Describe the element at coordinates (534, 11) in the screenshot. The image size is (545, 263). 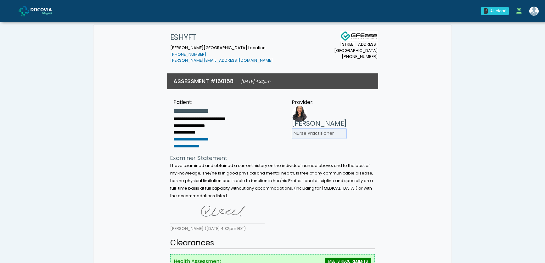
I see `img: Rachel Elazary` at that location.